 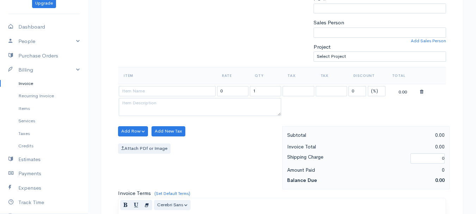 What do you see at coordinates (428, 41) in the screenshot?
I see `a: Add Sales Person` at bounding box center [428, 41].